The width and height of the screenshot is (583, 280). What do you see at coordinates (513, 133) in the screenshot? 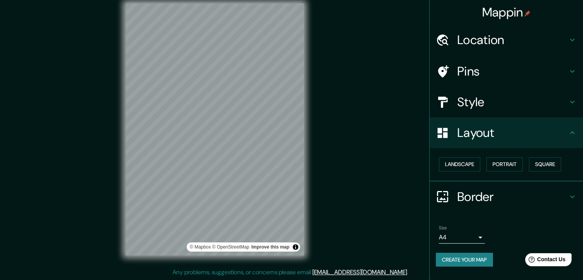
I see `h4: Layout` at bounding box center [513, 133].